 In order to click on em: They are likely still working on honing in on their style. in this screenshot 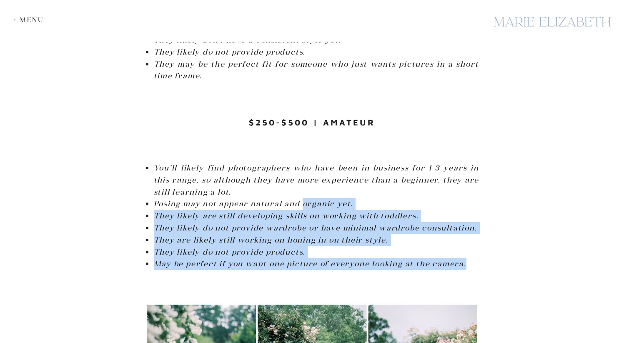, I will do `click(271, 240)`.